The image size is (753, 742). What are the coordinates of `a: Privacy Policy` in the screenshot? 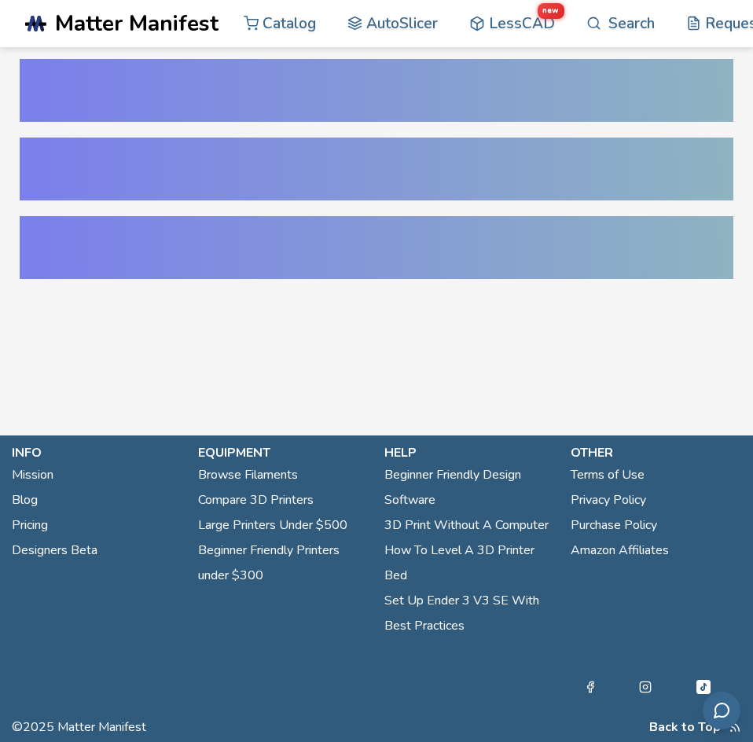 It's located at (608, 500).